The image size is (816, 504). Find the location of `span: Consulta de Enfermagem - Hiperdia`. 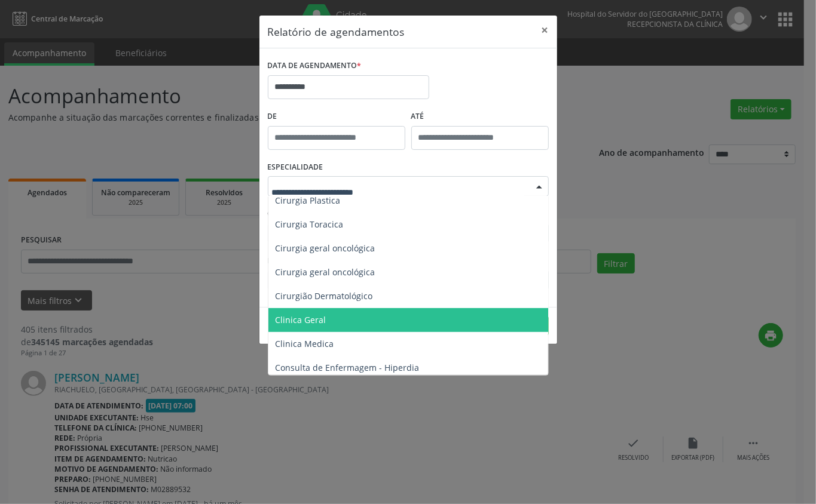

span: Consulta de Enfermagem - Hiperdia is located at coordinates (347, 367).